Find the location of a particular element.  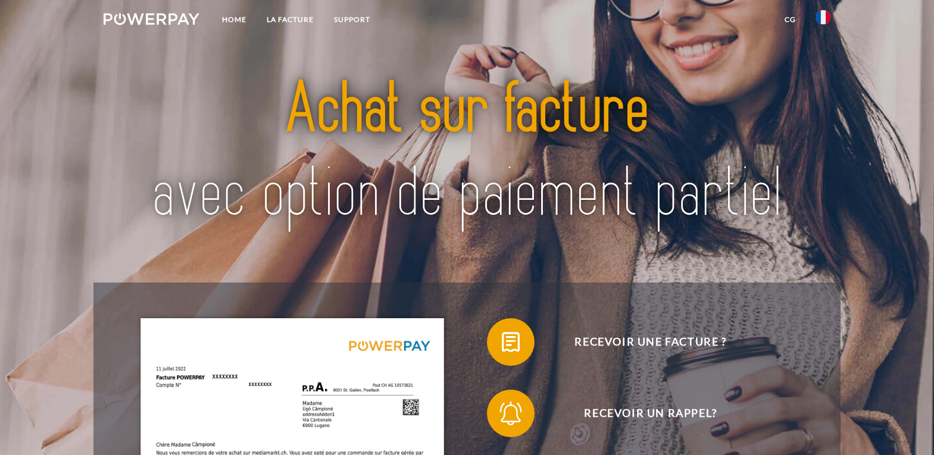

img: fr is located at coordinates (823, 17).